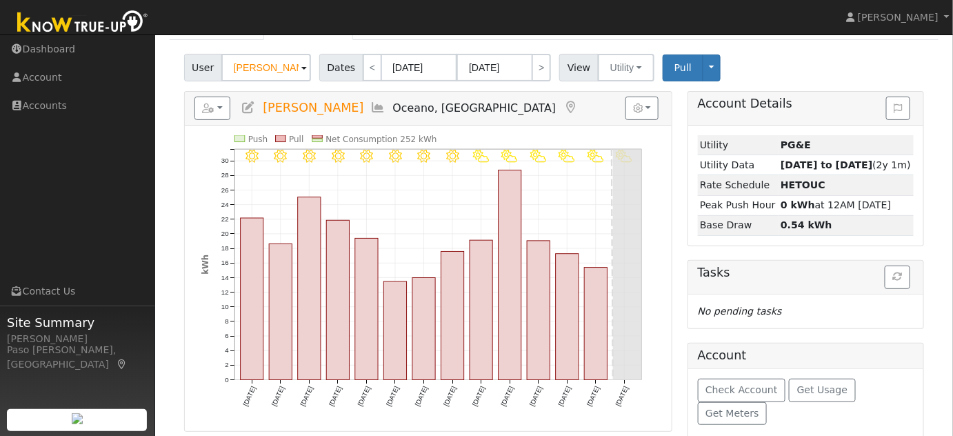 The height and width of the screenshot is (436, 953). Describe the element at coordinates (626, 68) in the screenshot. I see `button: Utility` at that location.